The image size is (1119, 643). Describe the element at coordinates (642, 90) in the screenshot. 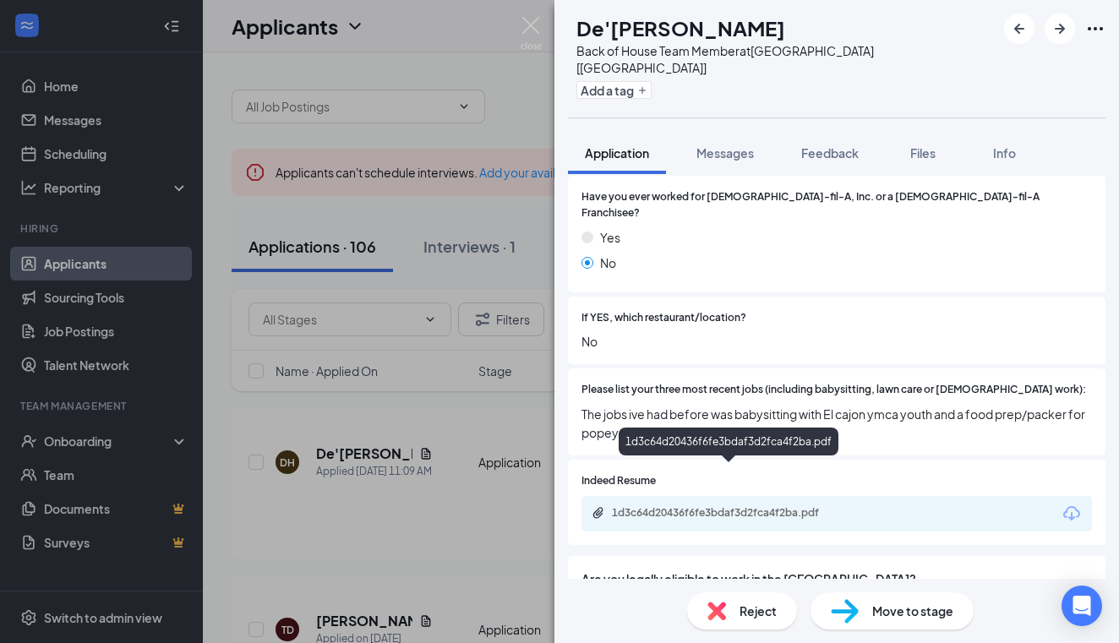

I see `svg: Plus` at that location.